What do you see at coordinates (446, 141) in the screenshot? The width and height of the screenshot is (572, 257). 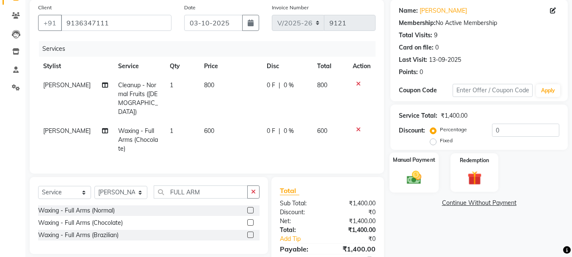 I see `label: Fixed` at bounding box center [446, 141].